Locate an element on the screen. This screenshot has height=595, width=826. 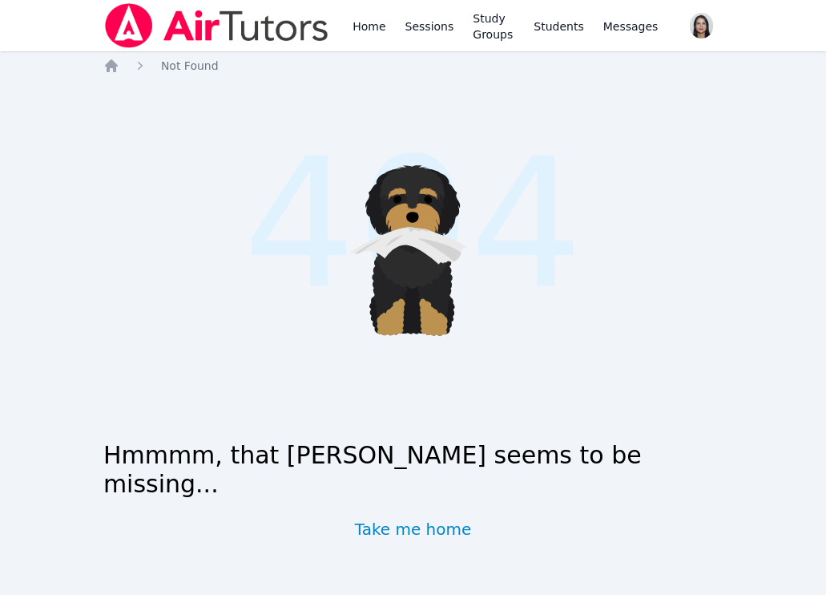
span: 404 is located at coordinates (413, 224).